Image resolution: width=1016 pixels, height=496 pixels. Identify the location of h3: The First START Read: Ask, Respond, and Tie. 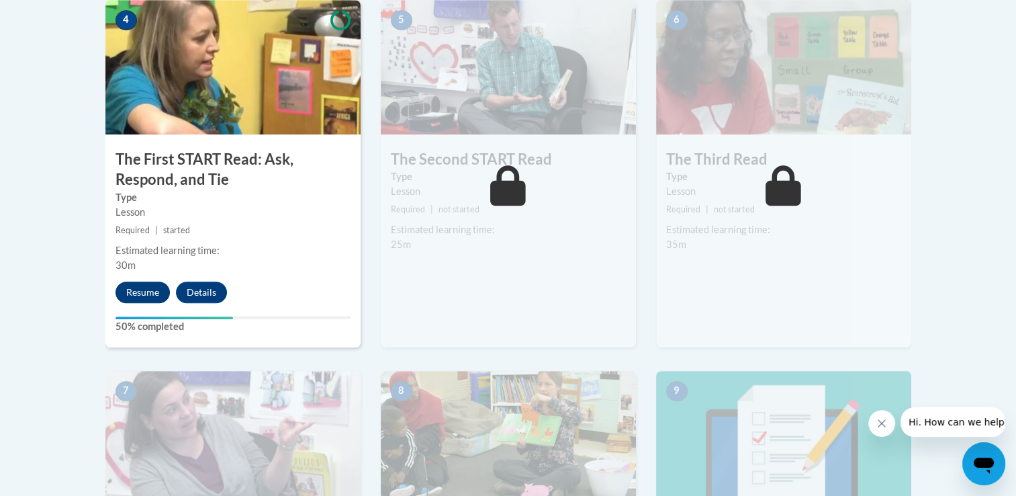
(233, 170).